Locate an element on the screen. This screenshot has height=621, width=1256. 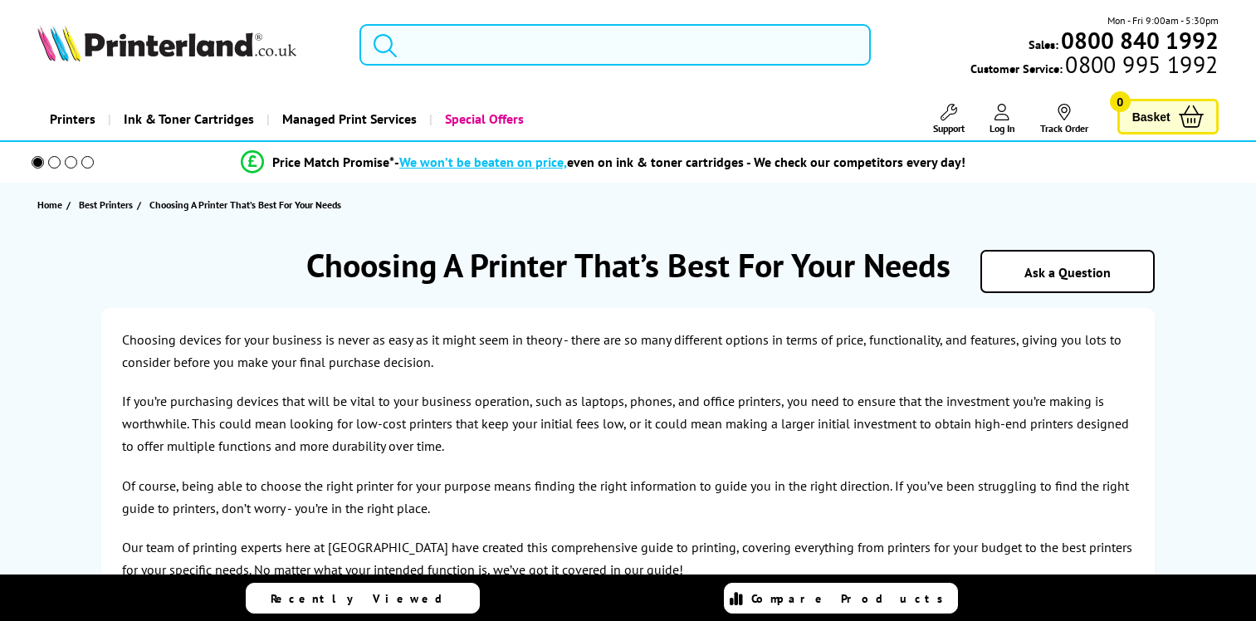
a: Choosing A Printer That’s Best For Your Needs is located at coordinates (247, 204).